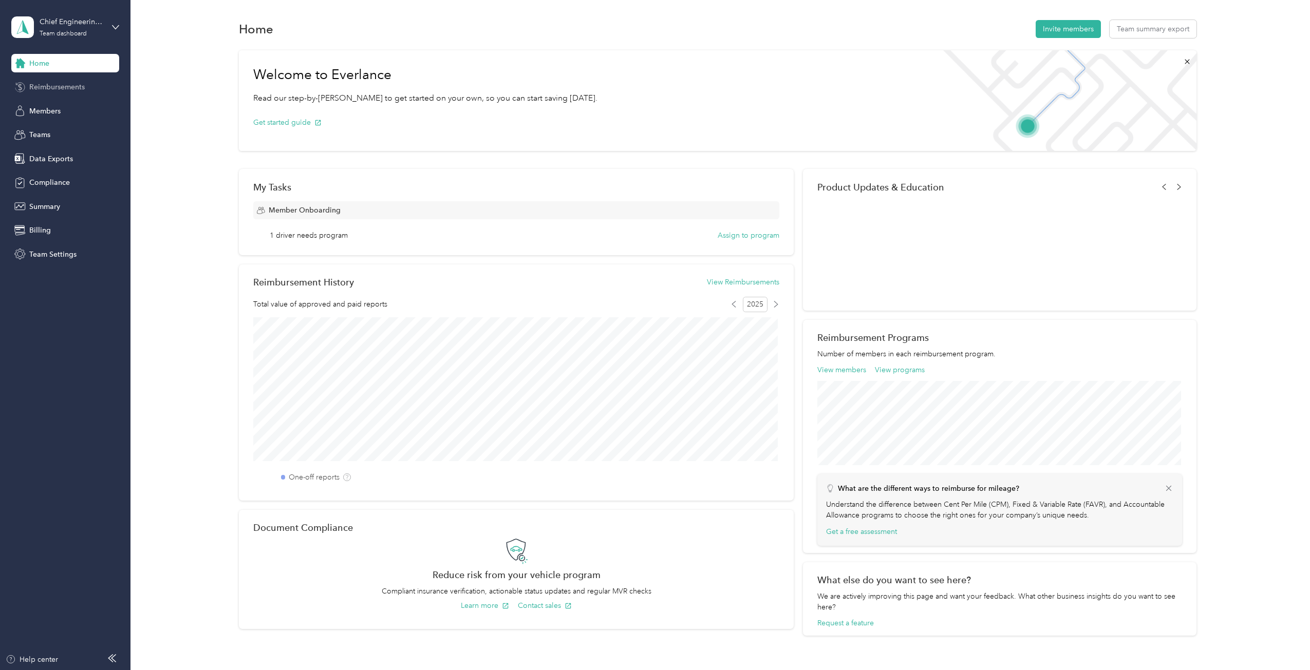 The height and width of the screenshot is (670, 1310). Describe the element at coordinates (256, 29) in the screenshot. I see `h1: Home` at that location.